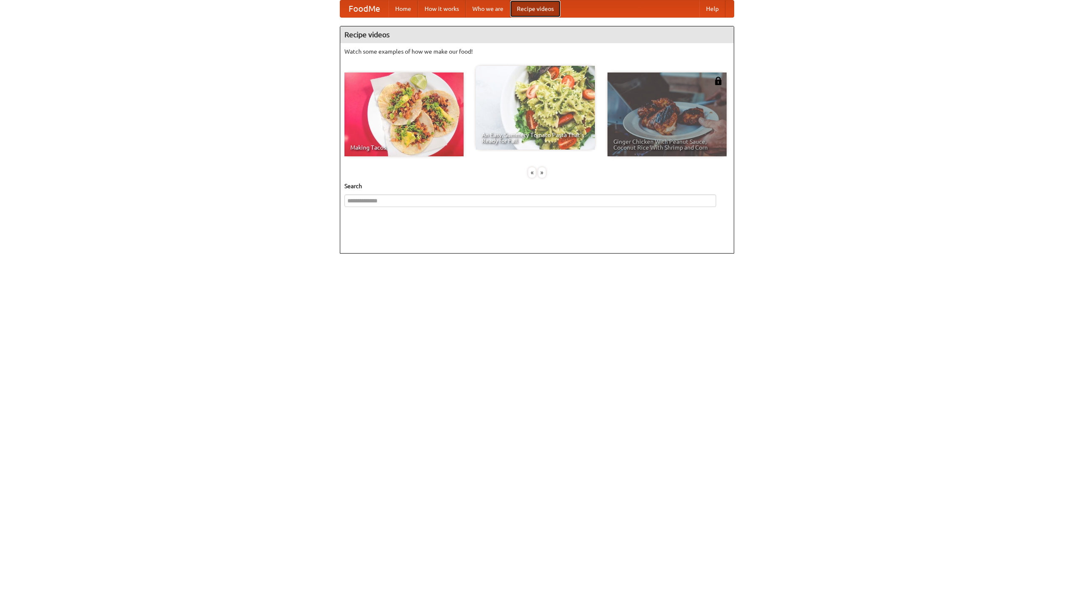 The width and height of the screenshot is (1074, 593). What do you see at coordinates (442, 9) in the screenshot?
I see `a: How it works` at bounding box center [442, 9].